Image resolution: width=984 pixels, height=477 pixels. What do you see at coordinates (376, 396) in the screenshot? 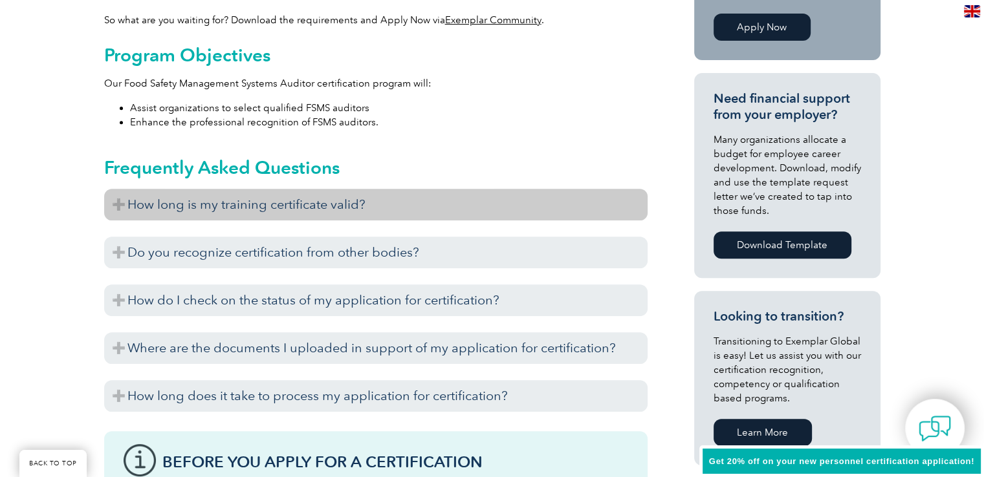
I see `h3: How long does it take to process my application for certification?` at bounding box center [376, 396].